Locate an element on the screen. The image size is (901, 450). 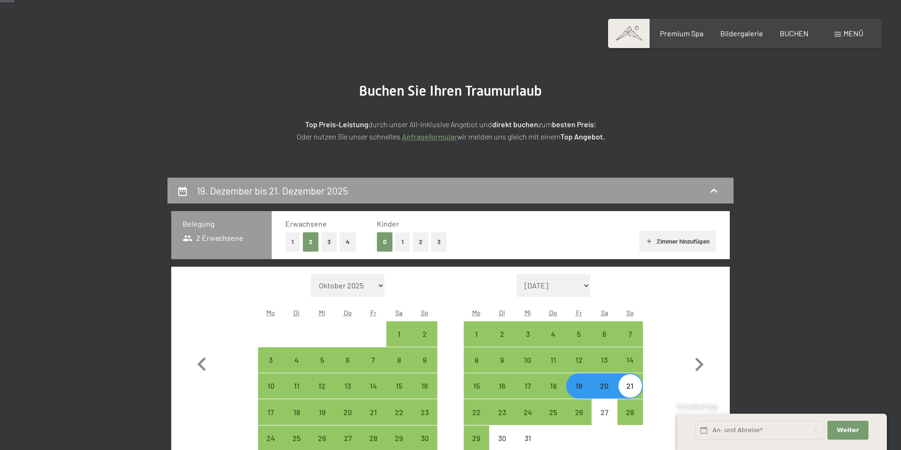
div: Sat Dec 06 2025 is located at coordinates (604, 334).